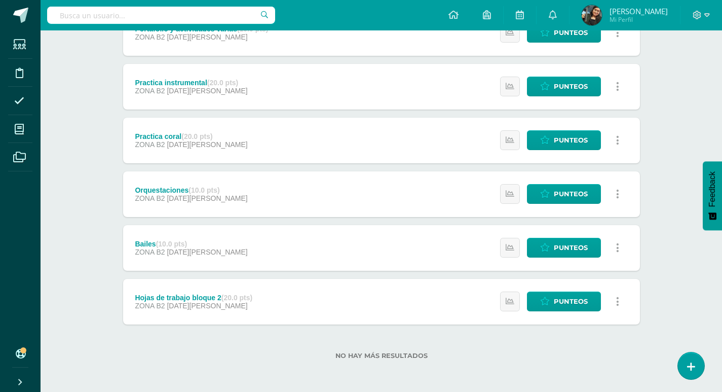 Image resolution: width=722 pixels, height=392 pixels. I want to click on div: Orquestaciones, so click(191, 190).